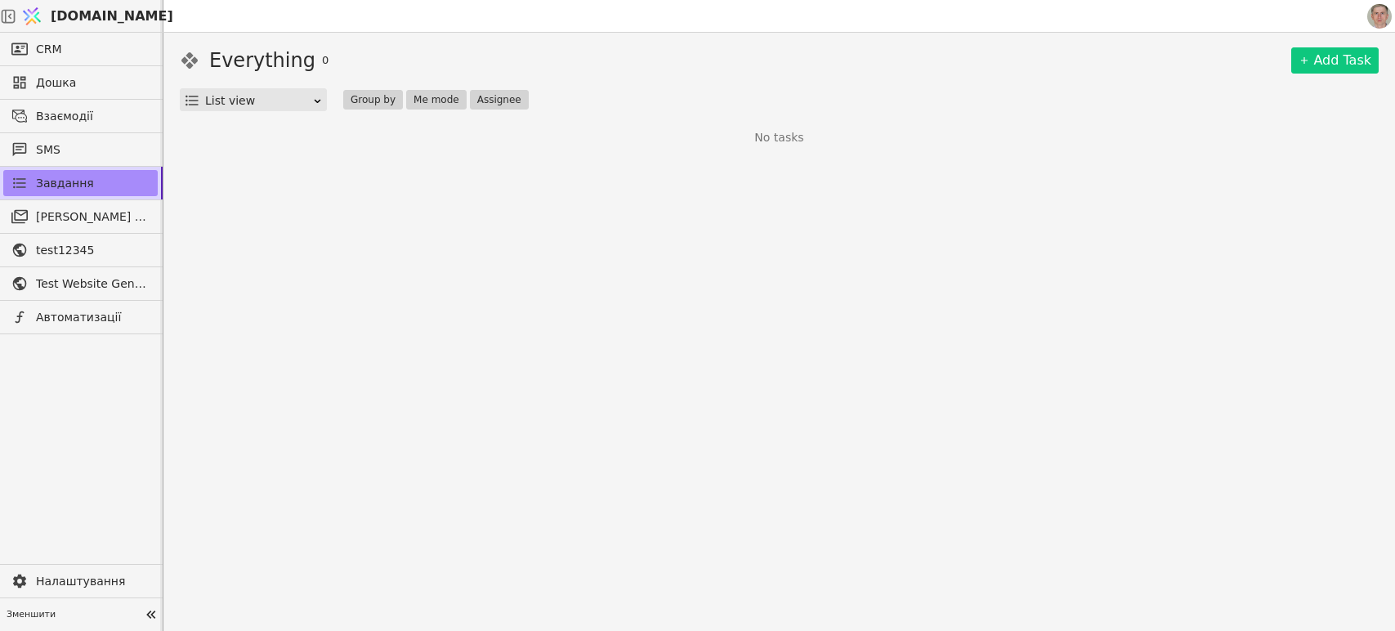 The width and height of the screenshot is (1395, 631). I want to click on span: Автоматизації, so click(92, 317).